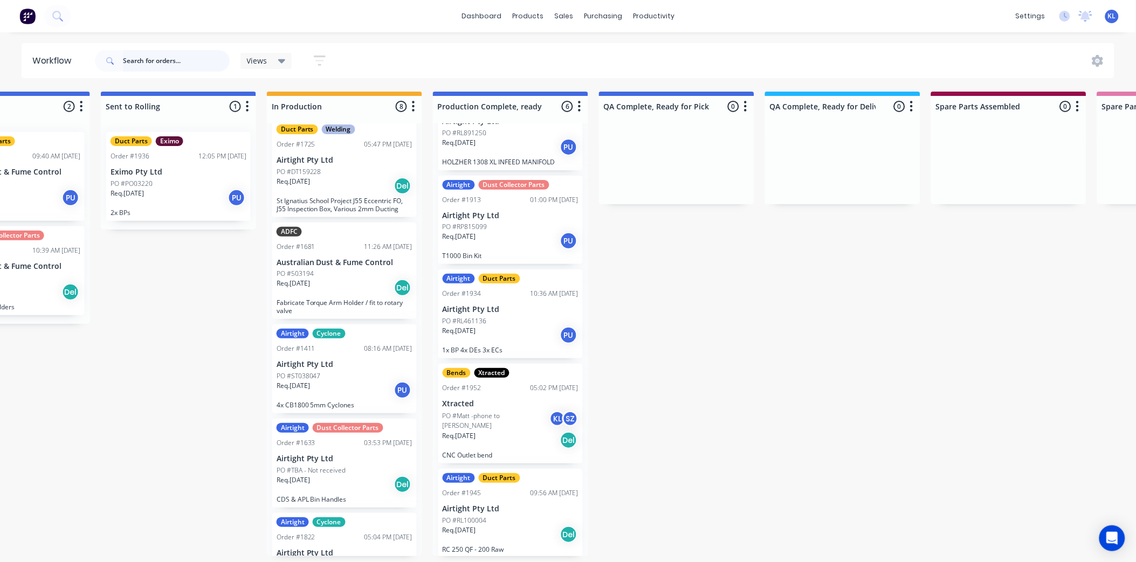 The width and height of the screenshot is (1136, 562). Describe the element at coordinates (482, 16) in the screenshot. I see `a: dashboard` at that location.